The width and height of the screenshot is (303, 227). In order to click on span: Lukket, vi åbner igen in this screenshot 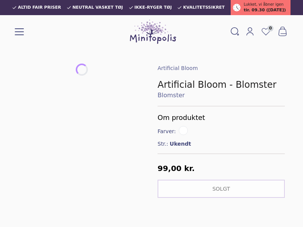, I will do `click(263, 4)`.